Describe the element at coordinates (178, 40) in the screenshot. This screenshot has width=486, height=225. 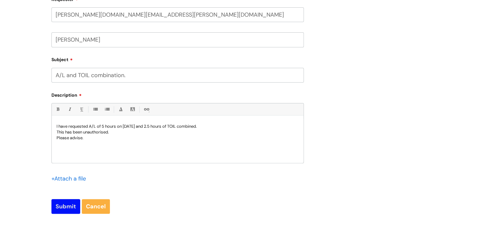
I see `input: Your Name` at that location.